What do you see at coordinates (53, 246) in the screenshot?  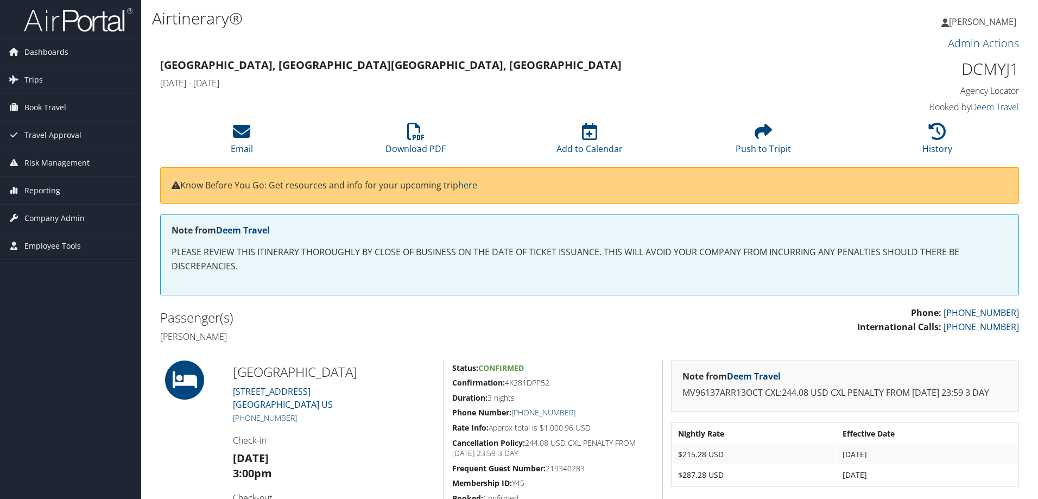 I see `span: Employee Tools` at bounding box center [53, 246].